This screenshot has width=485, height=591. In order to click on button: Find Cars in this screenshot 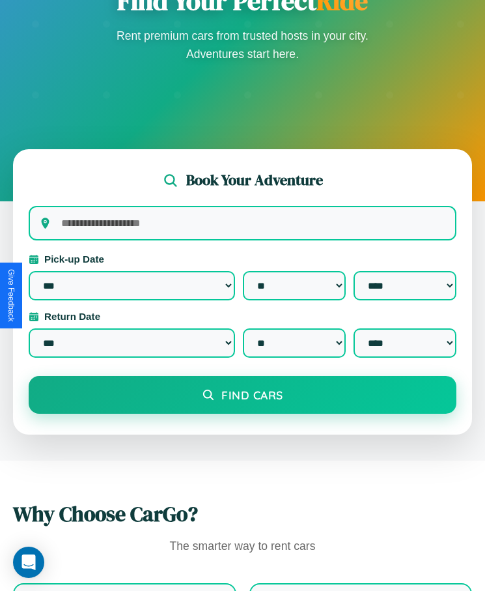, I will do `click(242, 395)`.